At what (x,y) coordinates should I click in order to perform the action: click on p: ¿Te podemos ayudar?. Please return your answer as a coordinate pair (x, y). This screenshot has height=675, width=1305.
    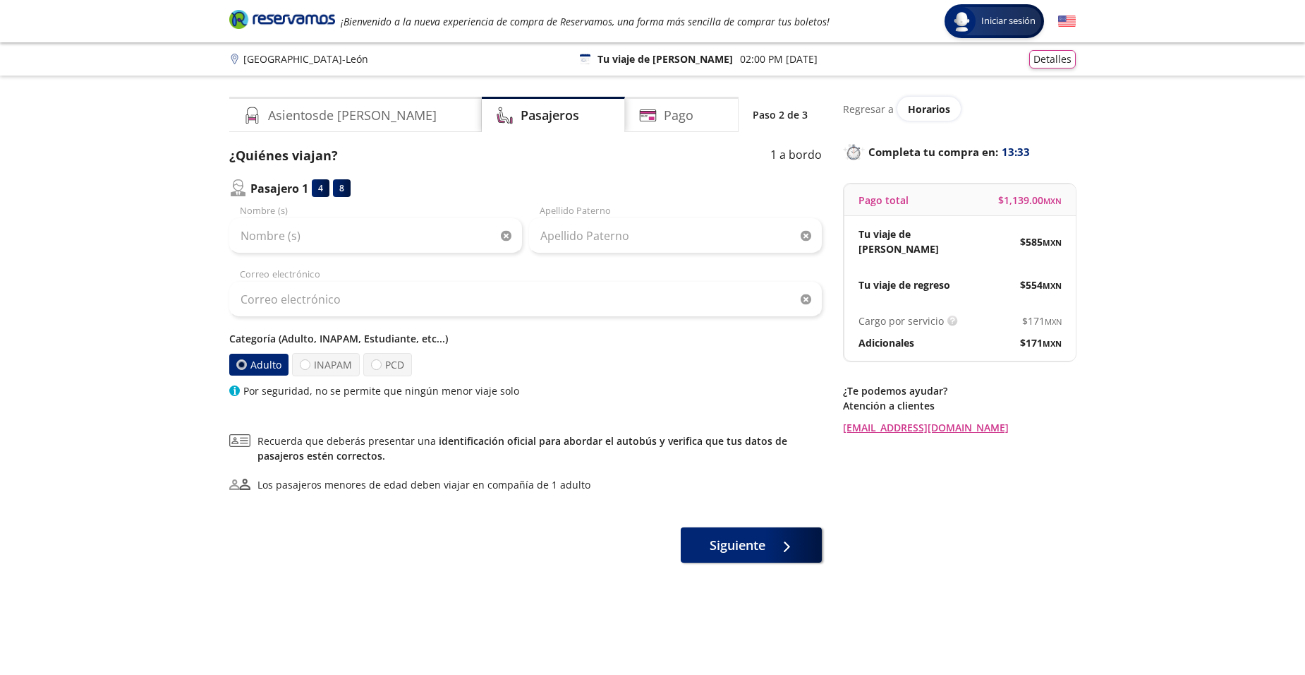
    Looking at the image, I should click on (960, 390).